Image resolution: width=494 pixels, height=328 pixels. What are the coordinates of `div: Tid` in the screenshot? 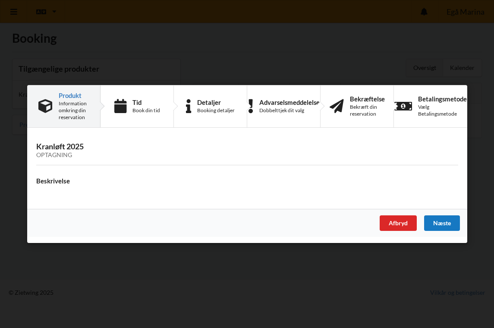 It's located at (146, 102).